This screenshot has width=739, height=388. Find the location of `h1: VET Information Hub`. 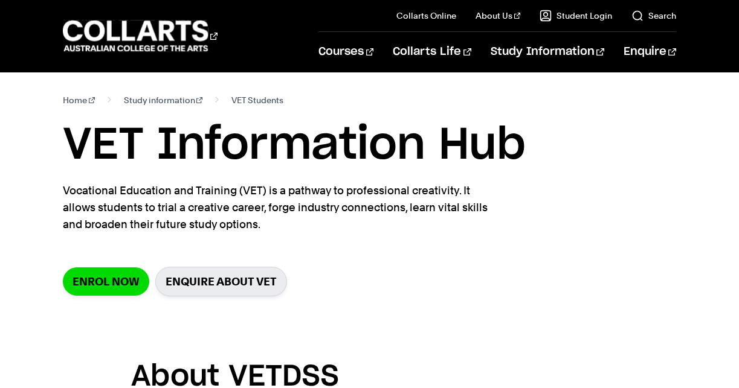

h1: VET Information Hub is located at coordinates (369, 146).